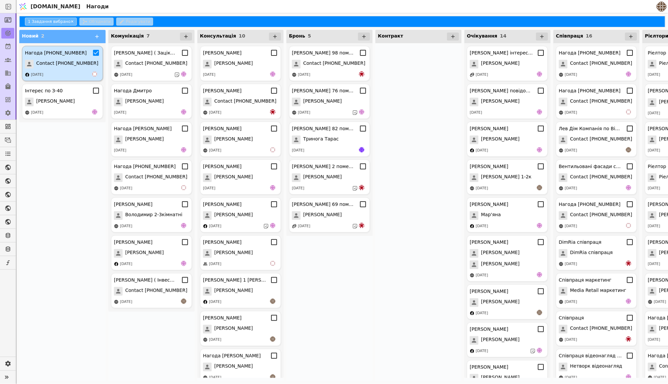 This screenshot has width=668, height=384. Describe the element at coordinates (44, 91) in the screenshot. I see `div: Інтерес по З-40` at that location.